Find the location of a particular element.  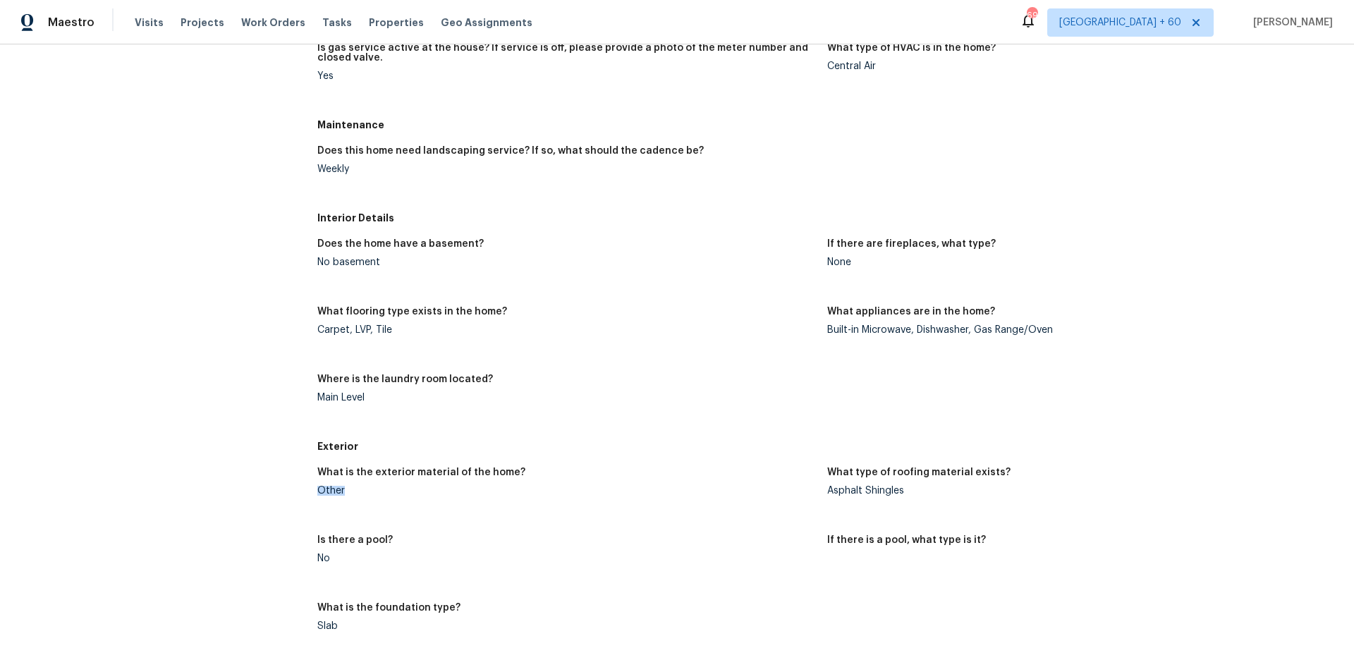

h5: Exterior is located at coordinates (827, 446).